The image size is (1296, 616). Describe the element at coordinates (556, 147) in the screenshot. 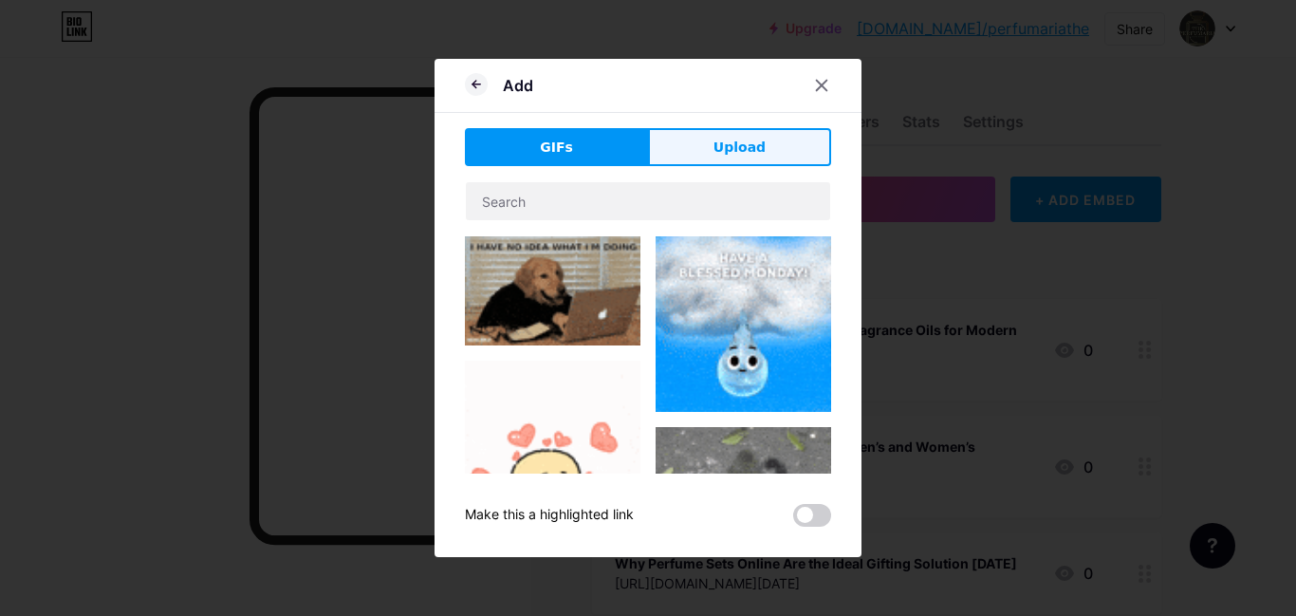

I see `span: GIFs` at that location.